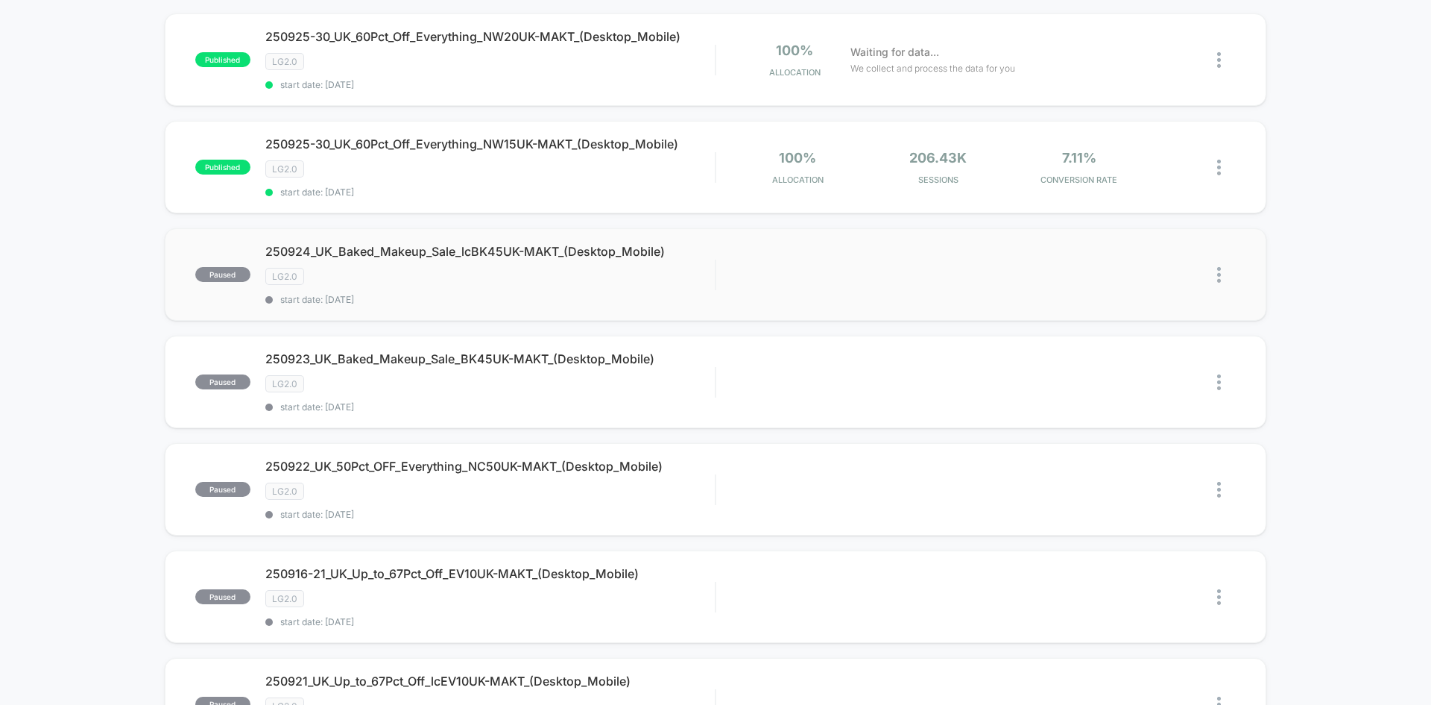 The image size is (1431, 705). What do you see at coordinates (490, 251) in the screenshot?
I see `span: 250924_UK_Baked_Makeup_Sale_lcBK45UK-MAKT_(Desktop_Mobile)` at bounding box center [490, 251].